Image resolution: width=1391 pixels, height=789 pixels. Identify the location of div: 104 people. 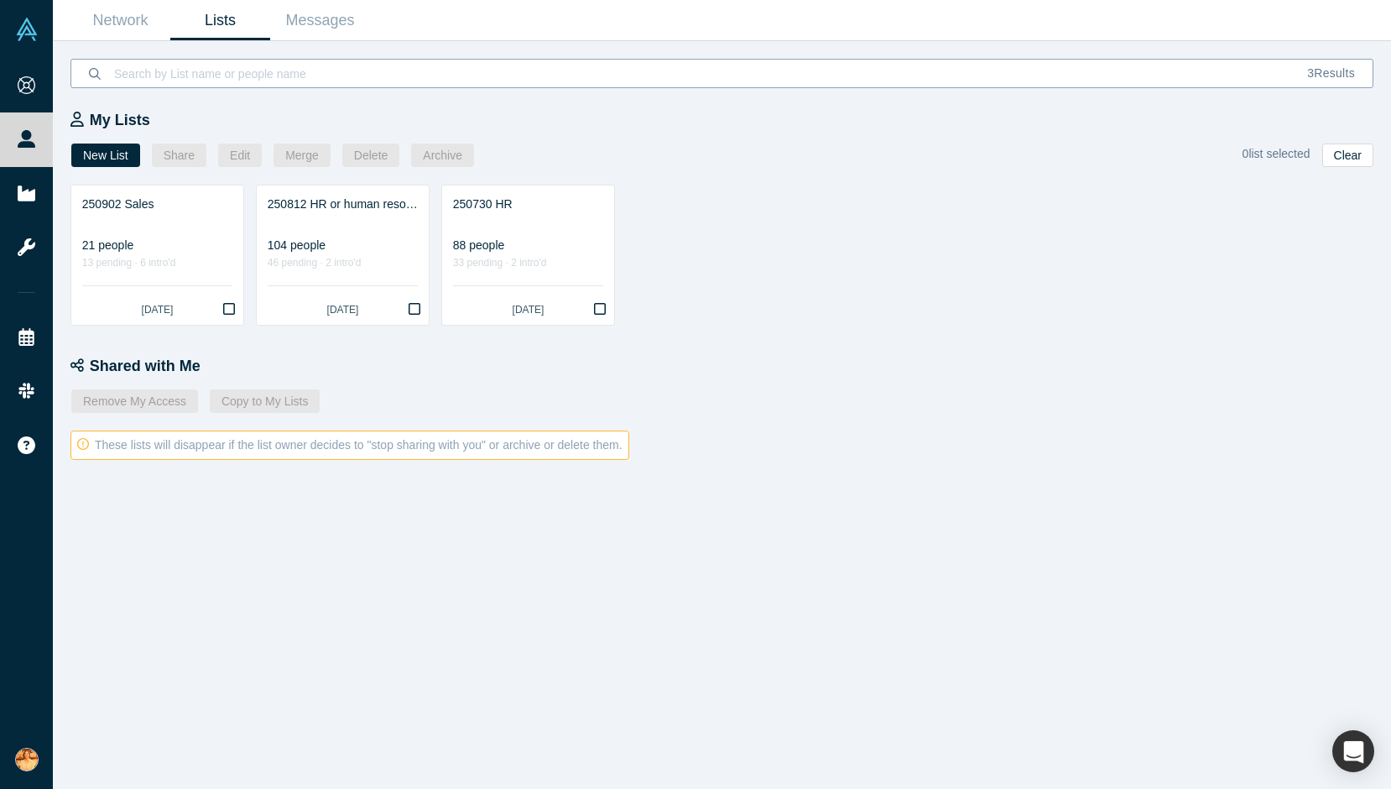
(342, 245).